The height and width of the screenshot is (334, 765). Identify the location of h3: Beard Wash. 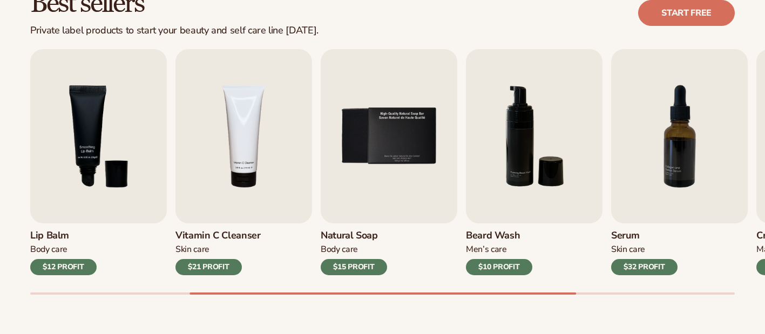
(499, 236).